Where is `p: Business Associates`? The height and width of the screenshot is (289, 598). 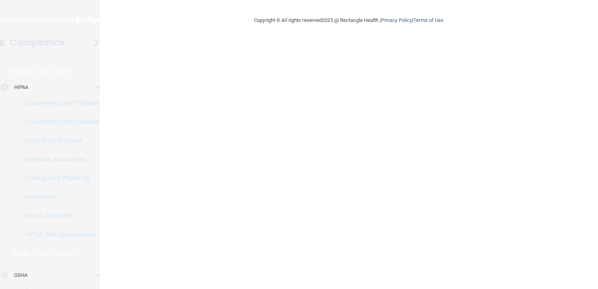 p: Business Associates is located at coordinates (58, 159).